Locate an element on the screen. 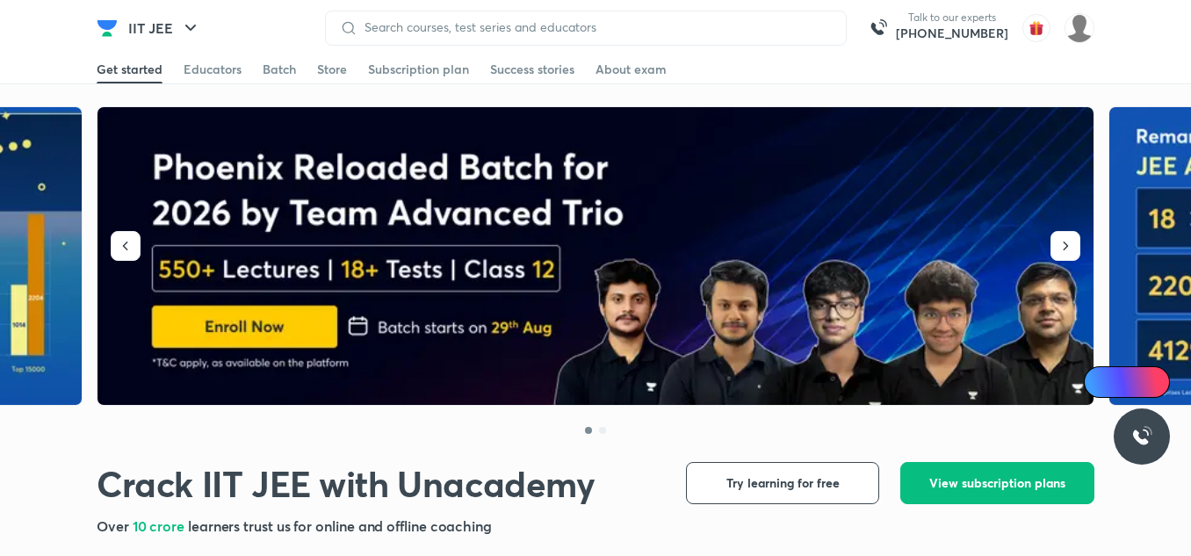 This screenshot has width=1191, height=556. span: learners trust us for online and offline coaching is located at coordinates (340, 525).